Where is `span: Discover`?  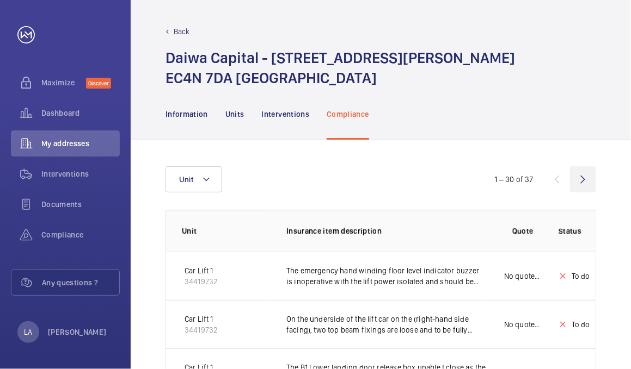 span: Discover is located at coordinates (98, 83).